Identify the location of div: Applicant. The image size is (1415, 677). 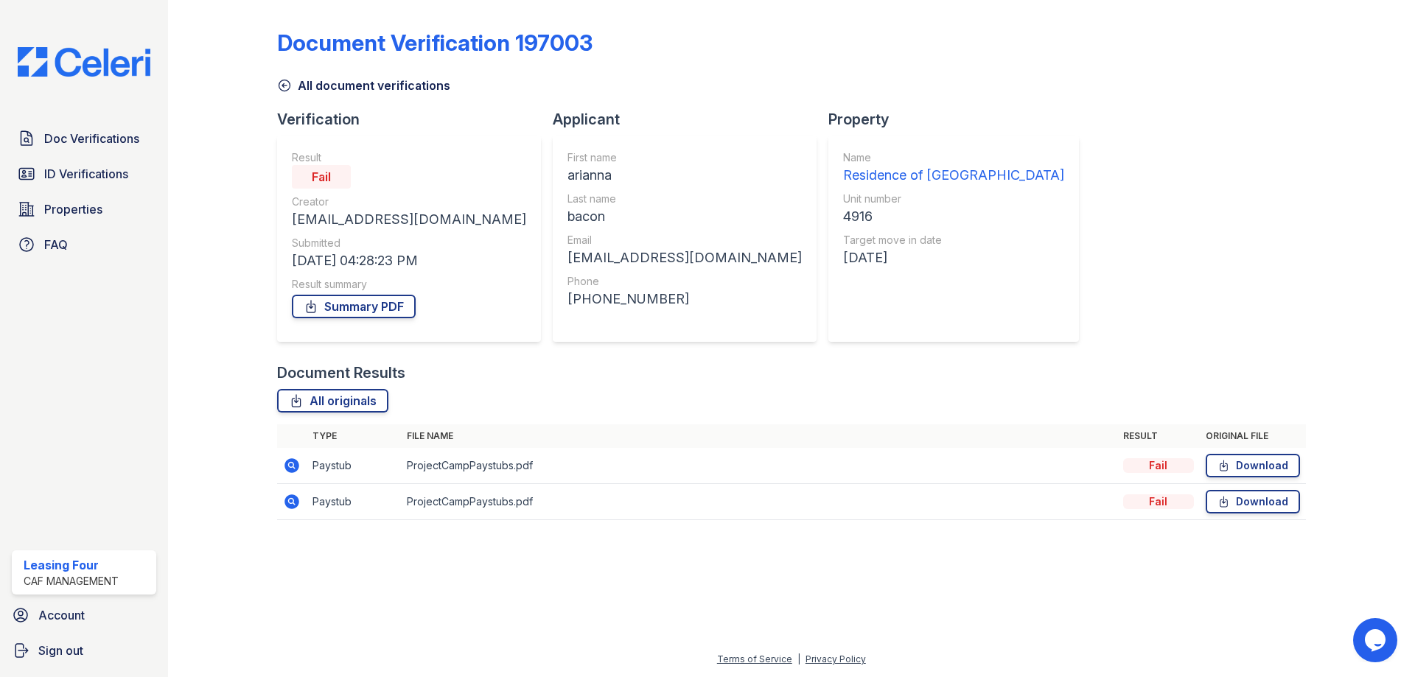
(690, 119).